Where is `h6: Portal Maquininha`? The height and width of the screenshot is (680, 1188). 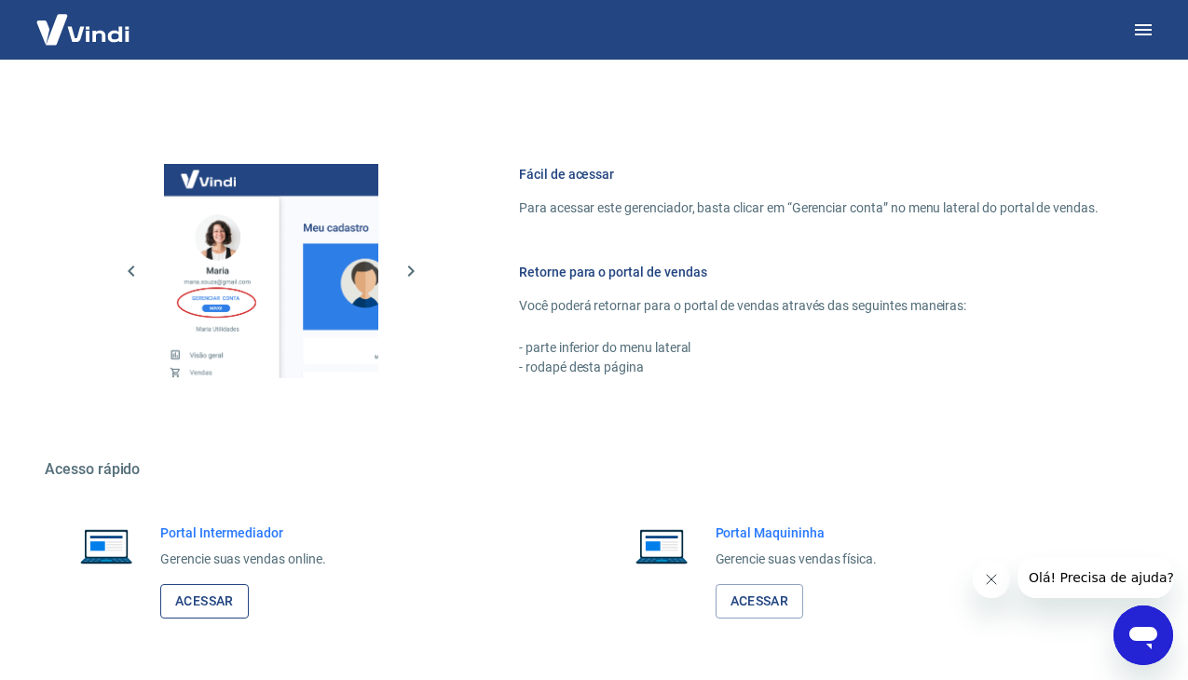 h6: Portal Maquininha is located at coordinates (796, 533).